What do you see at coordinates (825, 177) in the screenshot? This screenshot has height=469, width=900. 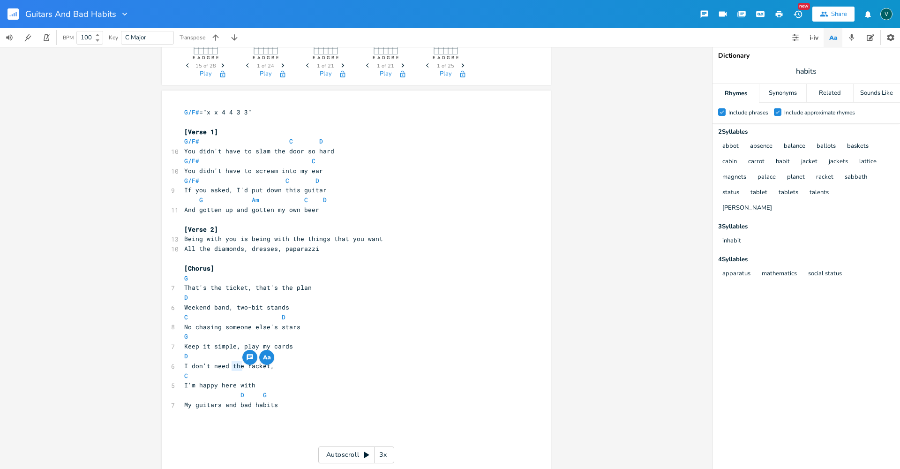 I see `button: racket` at bounding box center [825, 177].